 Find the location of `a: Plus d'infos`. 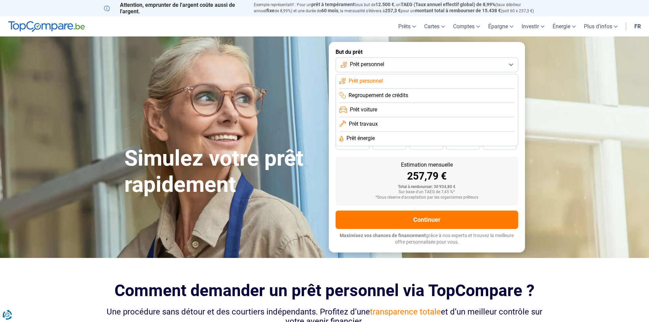

a: Plus d'infos is located at coordinates (600, 26).